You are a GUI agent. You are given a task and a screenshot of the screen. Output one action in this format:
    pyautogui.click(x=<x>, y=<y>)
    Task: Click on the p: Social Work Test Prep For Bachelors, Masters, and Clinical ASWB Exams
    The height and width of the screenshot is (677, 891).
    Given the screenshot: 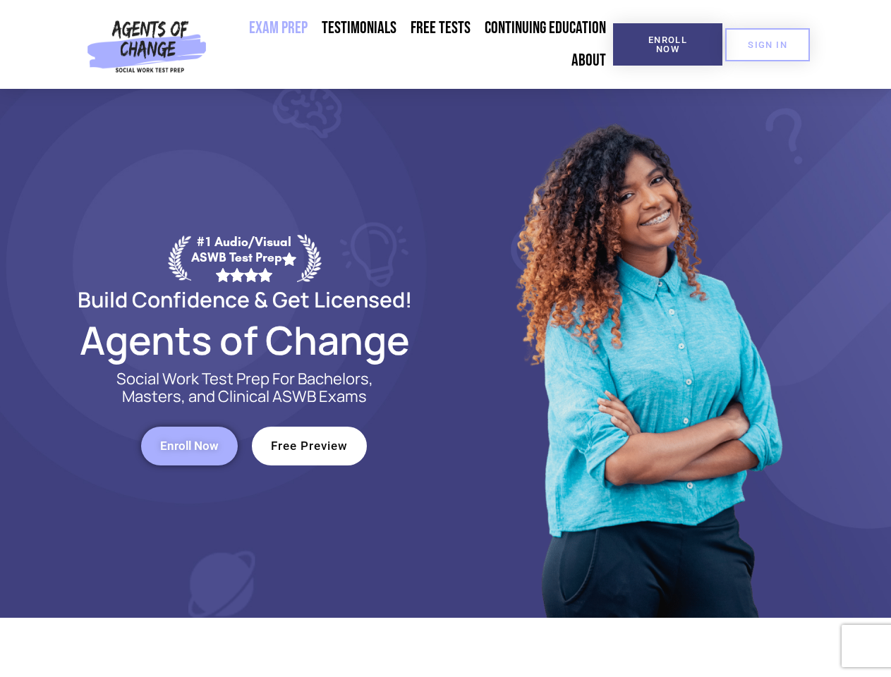 What is the action you would take?
    pyautogui.click(x=245, y=388)
    